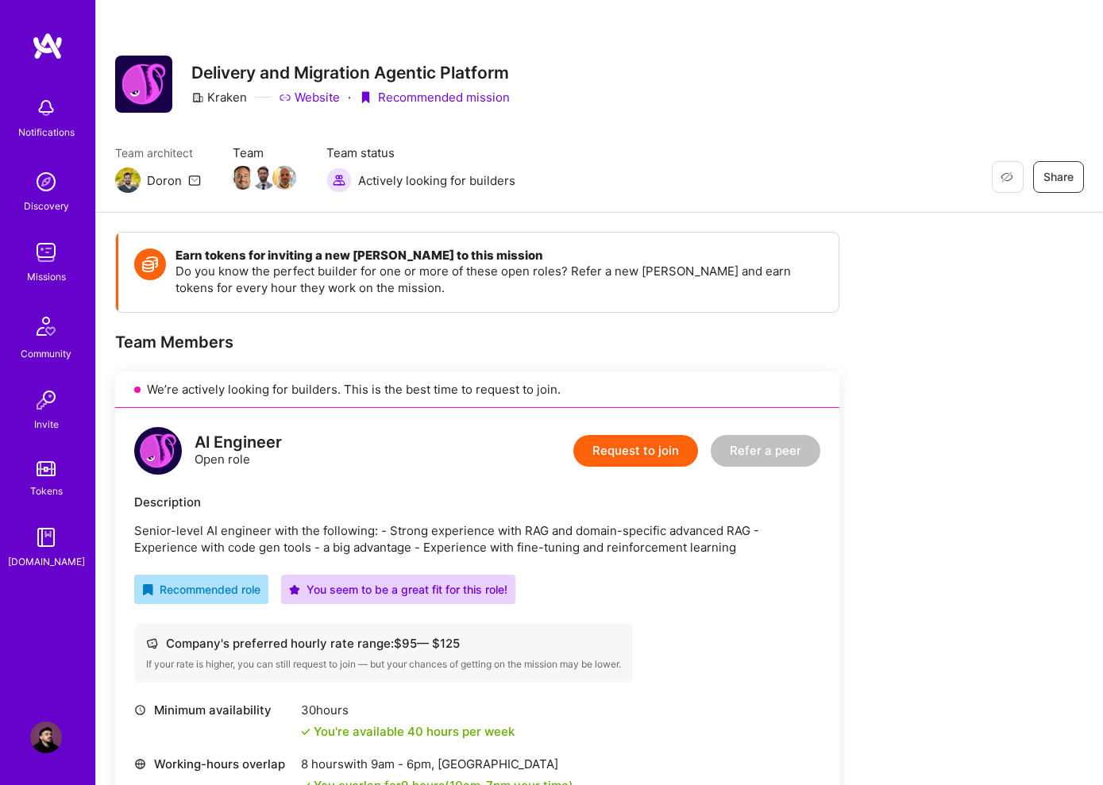 The image size is (1103, 785). I want to click on button: Request to join, so click(635, 451).